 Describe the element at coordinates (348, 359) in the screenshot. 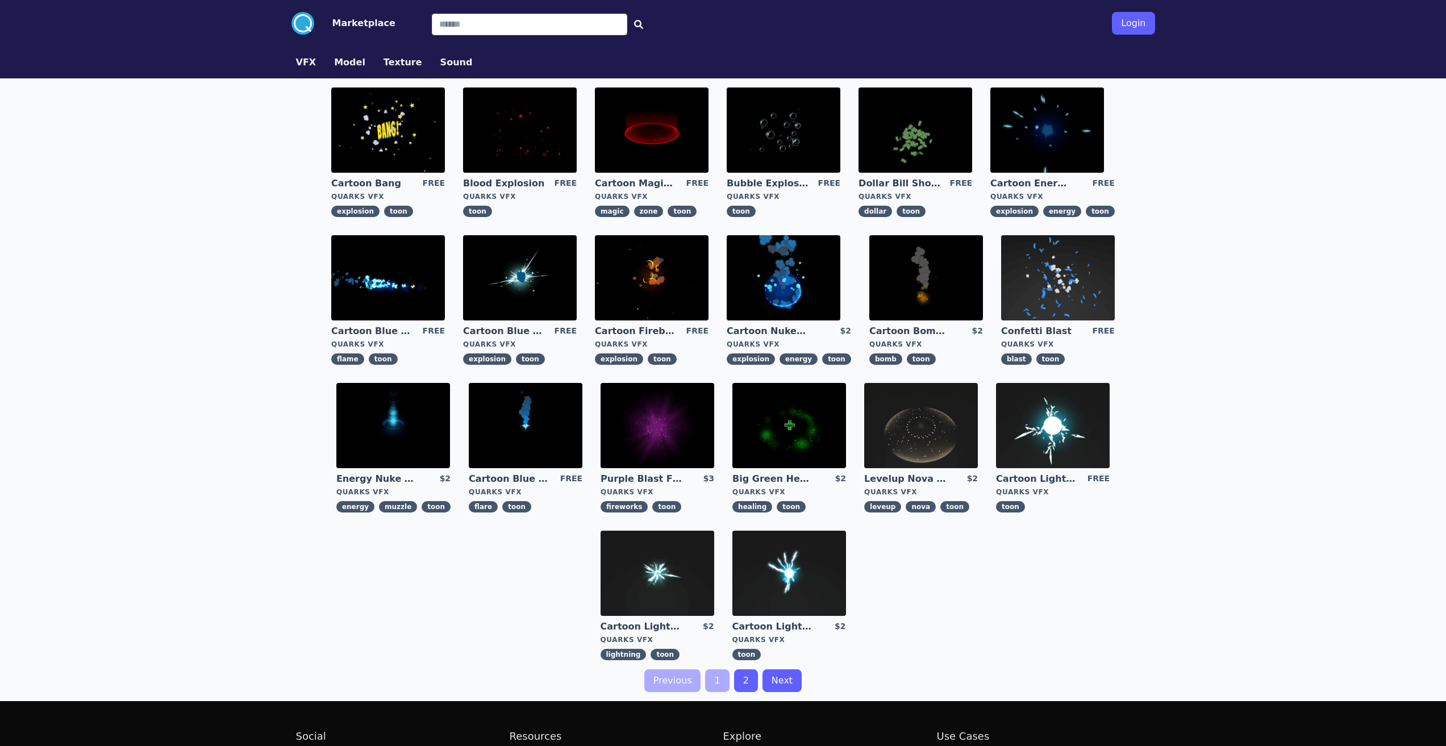

I see `span: flame` at that location.